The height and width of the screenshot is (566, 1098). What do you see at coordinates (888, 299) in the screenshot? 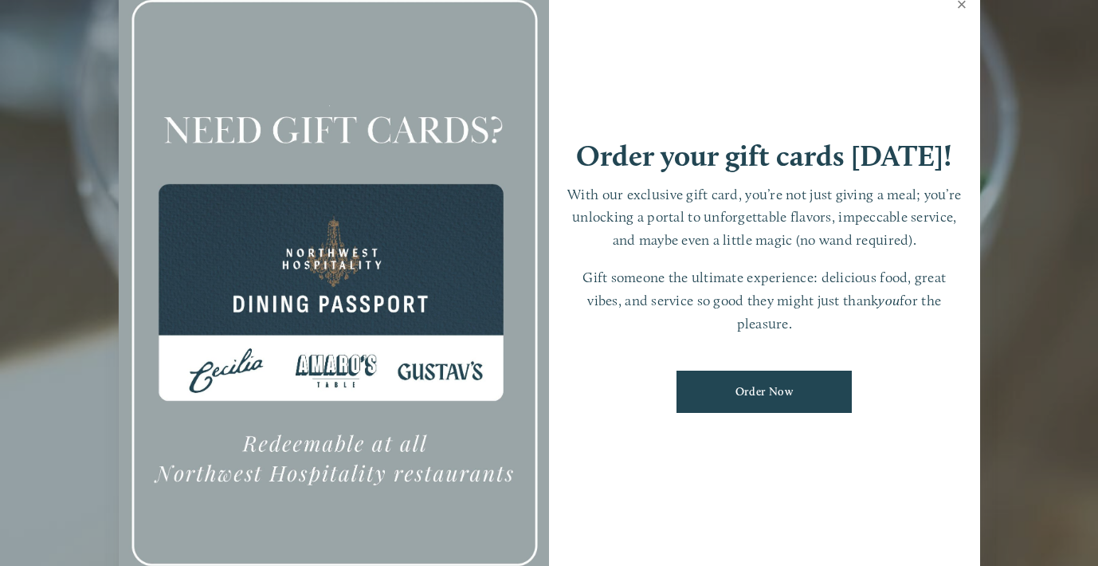
I see `em: you` at bounding box center [888, 299].